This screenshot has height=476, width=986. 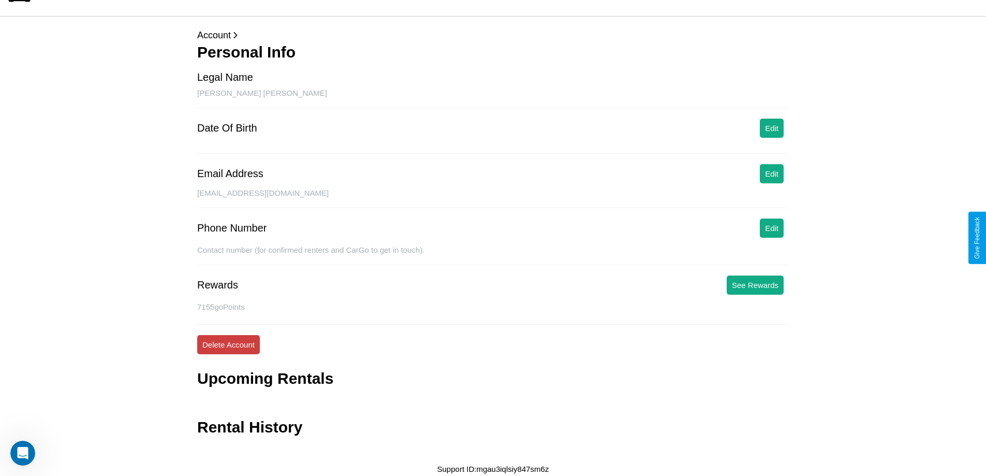 I want to click on p: 7155 goPoints, so click(x=493, y=306).